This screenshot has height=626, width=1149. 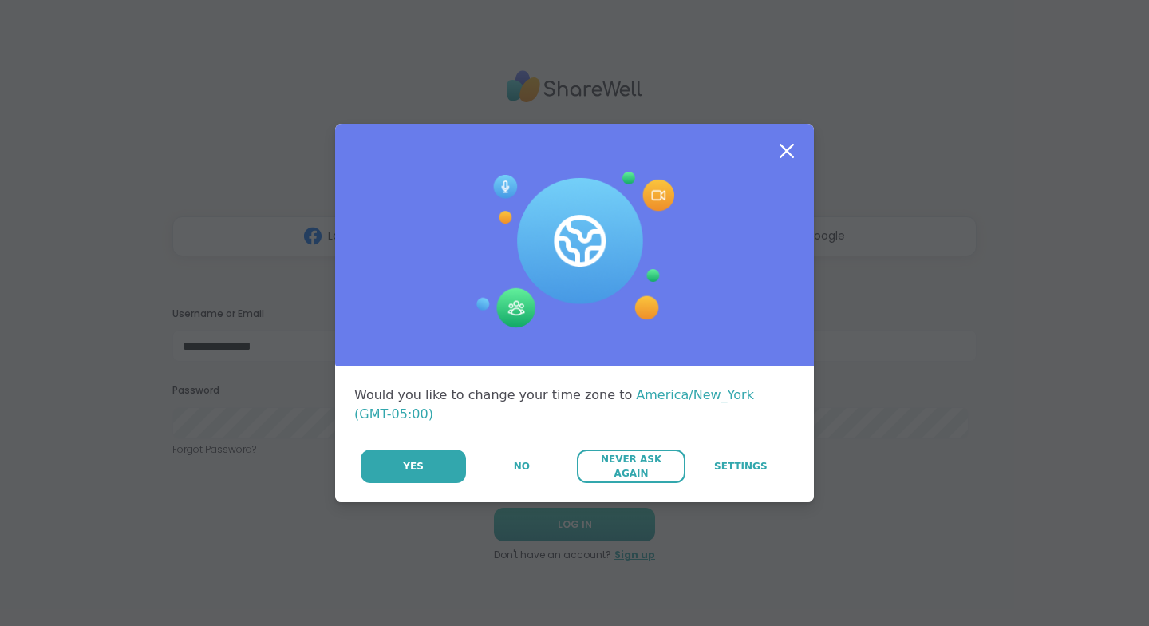 I want to click on a: Settings, so click(x=740, y=466).